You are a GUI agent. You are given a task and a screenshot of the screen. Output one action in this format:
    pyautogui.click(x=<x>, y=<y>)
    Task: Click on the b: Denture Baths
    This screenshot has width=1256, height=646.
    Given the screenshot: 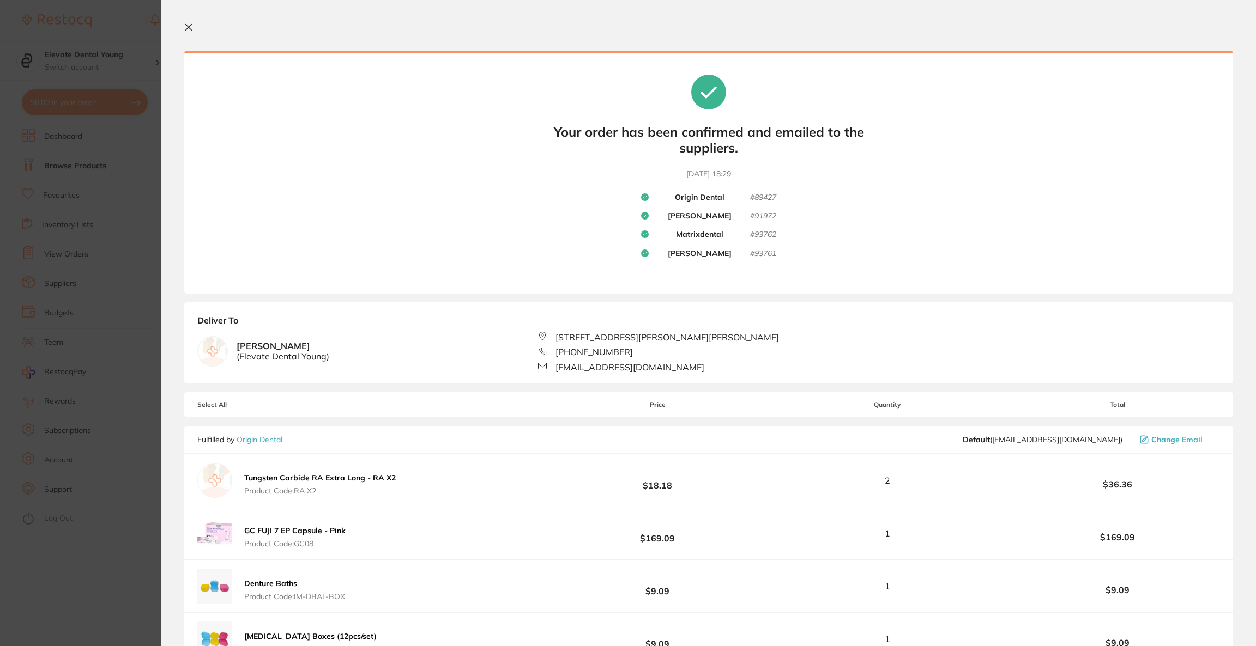 What is the action you would take?
    pyautogui.click(x=270, y=584)
    